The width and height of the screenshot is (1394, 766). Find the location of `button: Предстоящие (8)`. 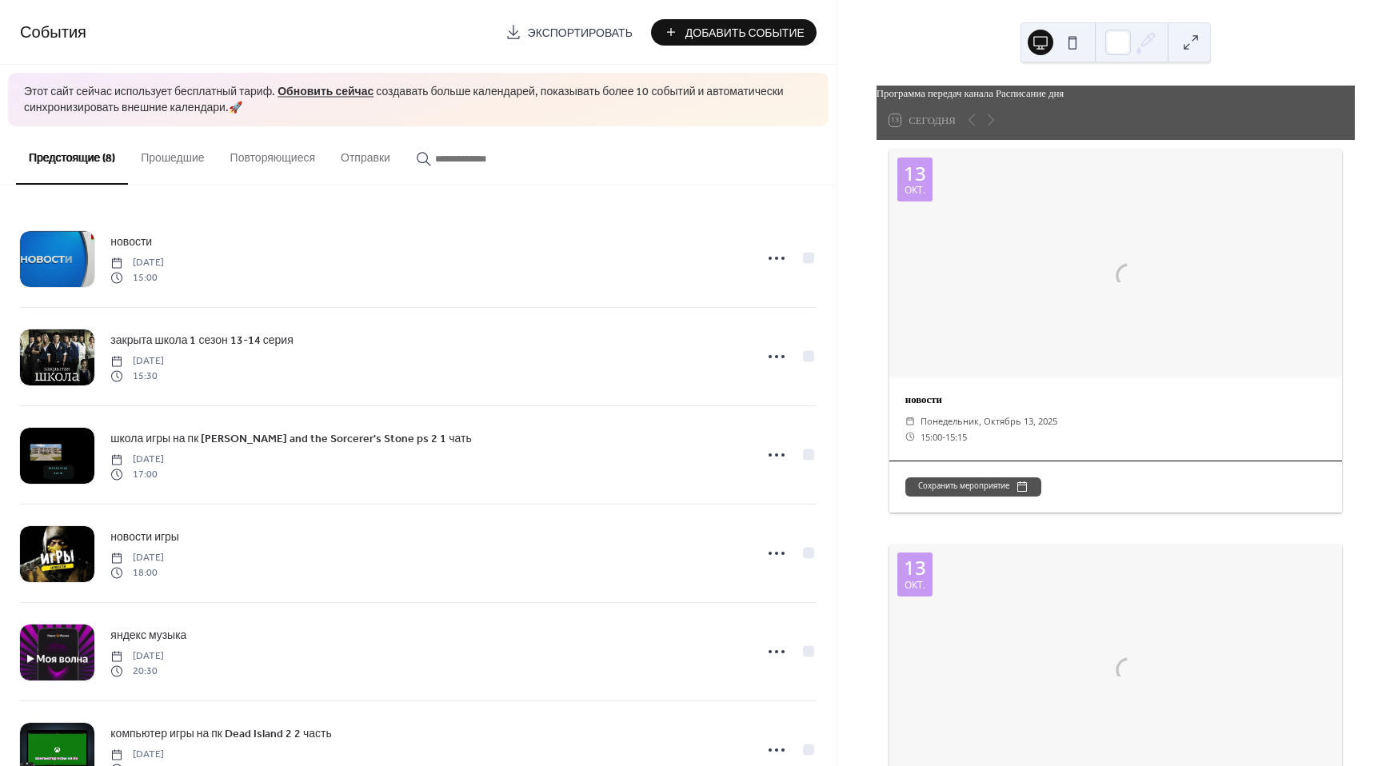

button: Предстоящие (8) is located at coordinates (72, 155).